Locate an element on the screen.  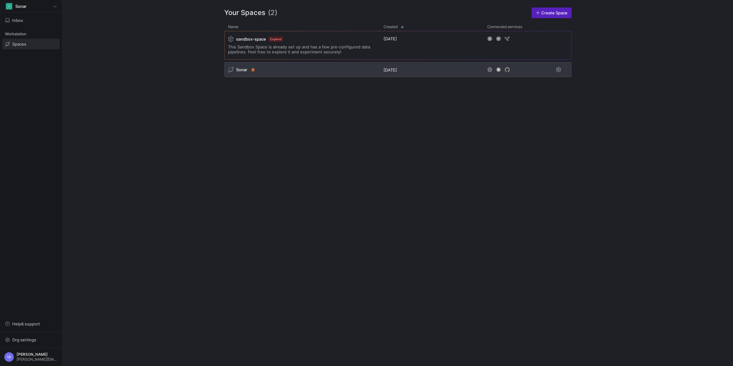
span: Inbox is located at coordinates (17, 20).